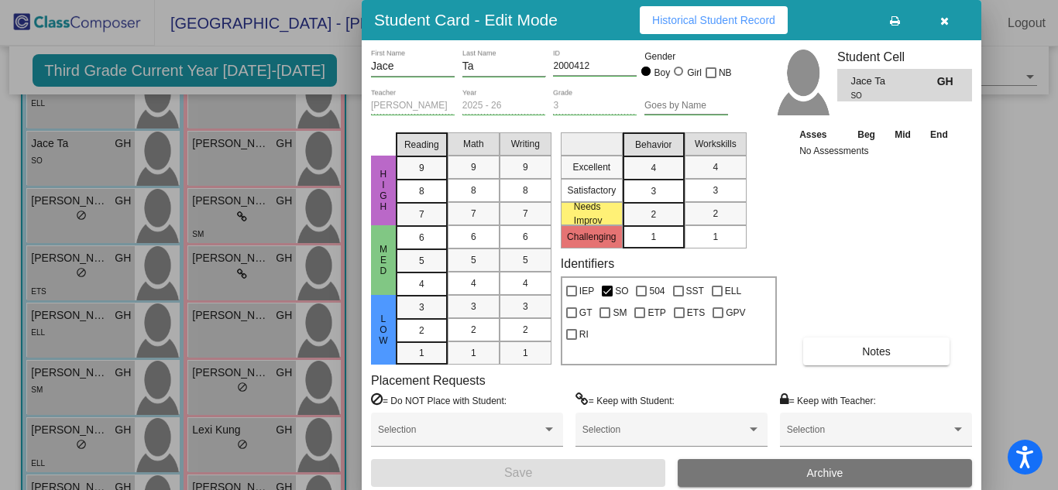  I want to click on span: ELL, so click(733, 291).